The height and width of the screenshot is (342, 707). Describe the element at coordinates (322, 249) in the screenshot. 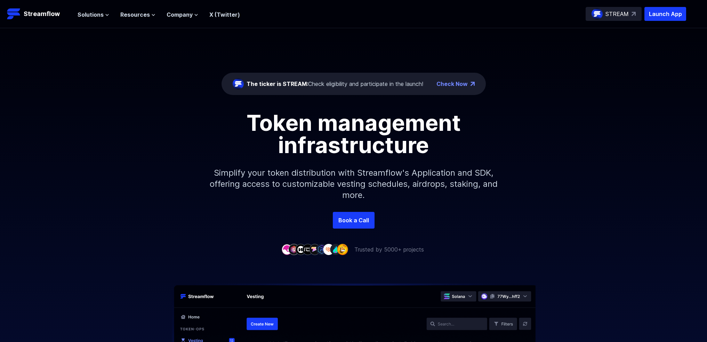

I see `img: company-6` at that location.